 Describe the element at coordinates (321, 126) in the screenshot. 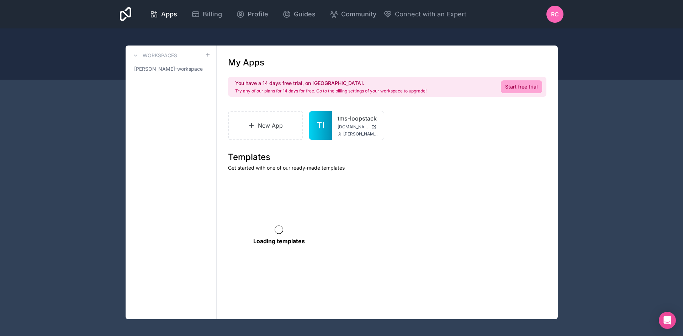

I see `span: Tl` at that location.